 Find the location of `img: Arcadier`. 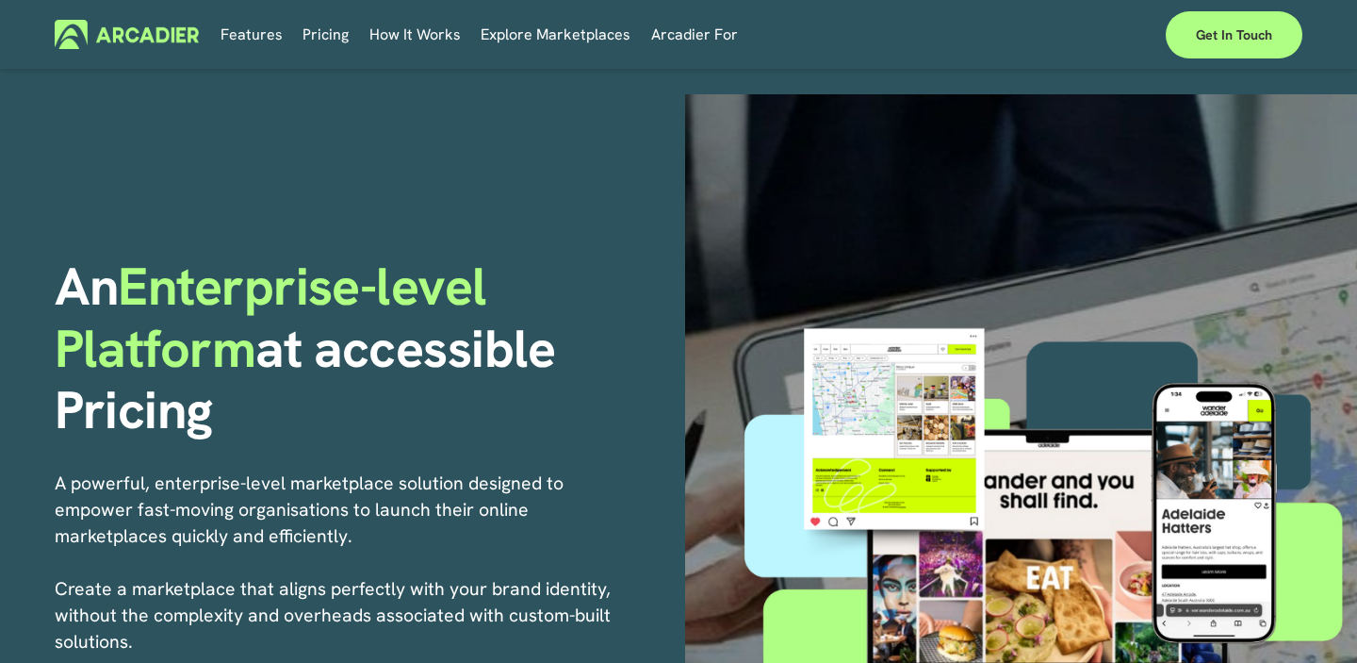

img: Arcadier is located at coordinates (126, 34).